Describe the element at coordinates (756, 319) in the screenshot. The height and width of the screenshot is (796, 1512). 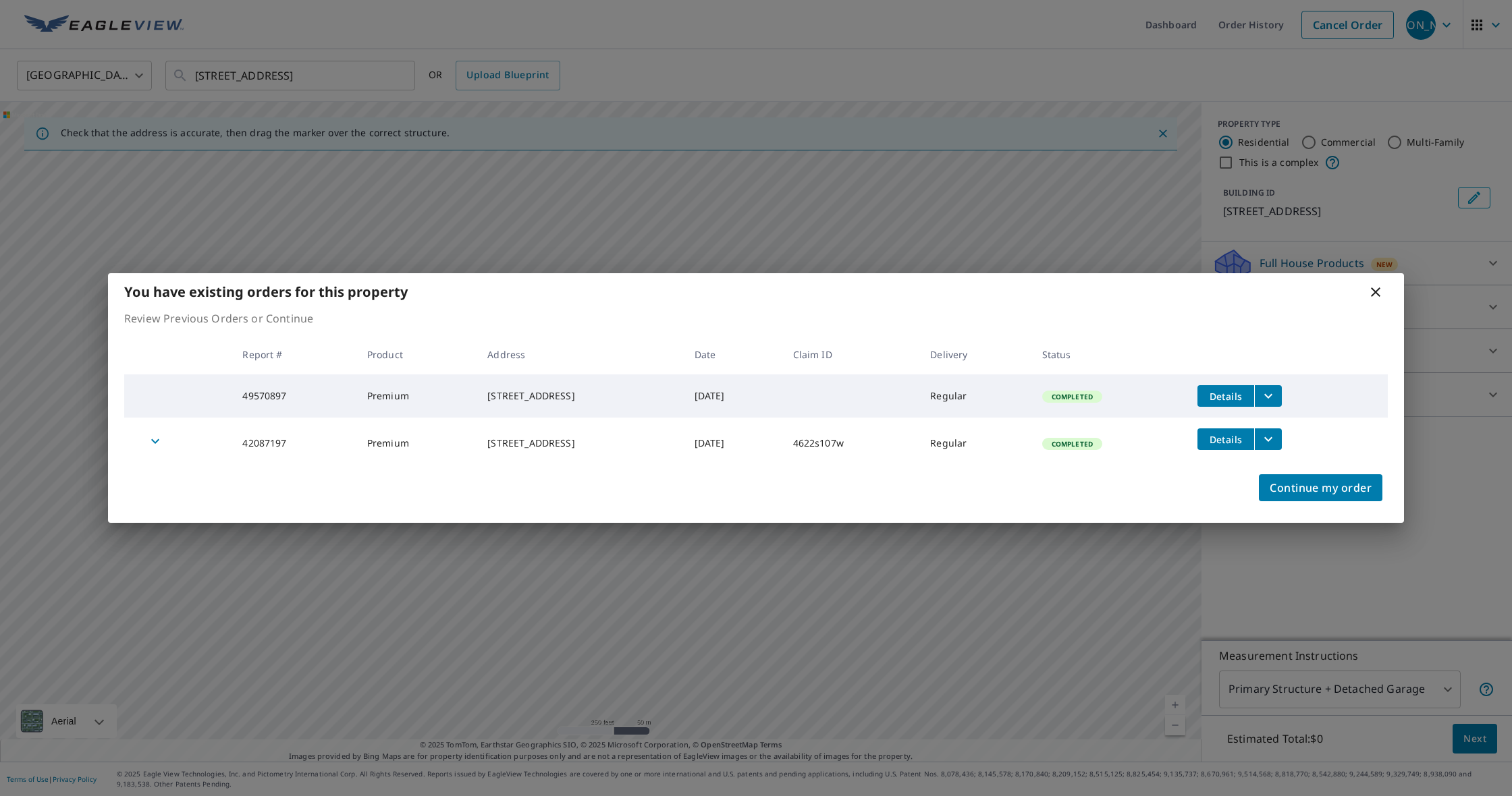
I see `p: Review Previous Orders or Continue` at that location.